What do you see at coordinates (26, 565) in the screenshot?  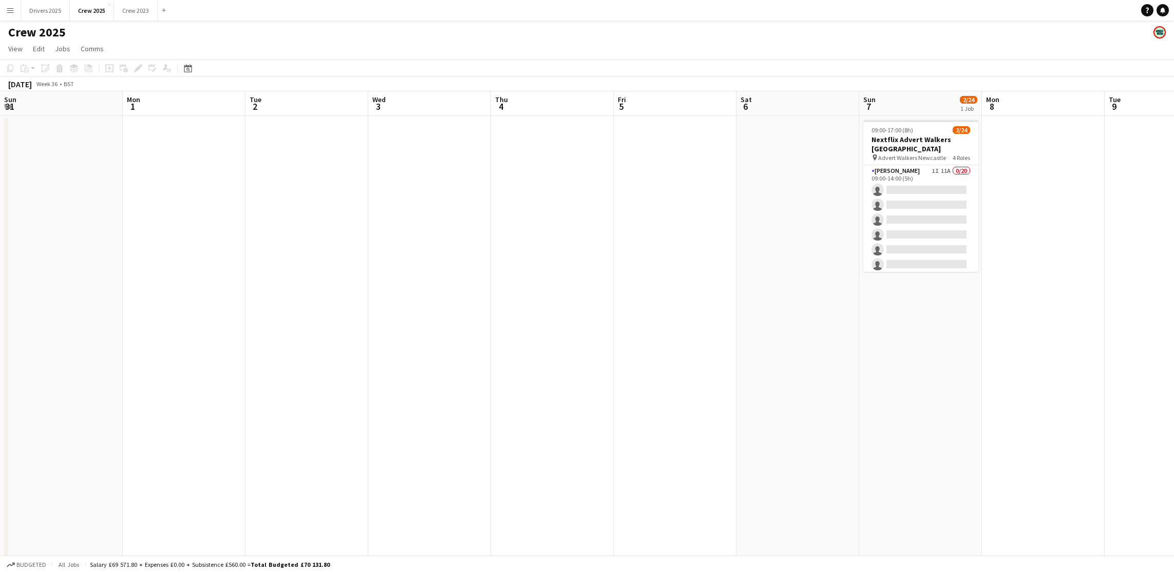 I see `button: Budgeted` at bounding box center [26, 565].